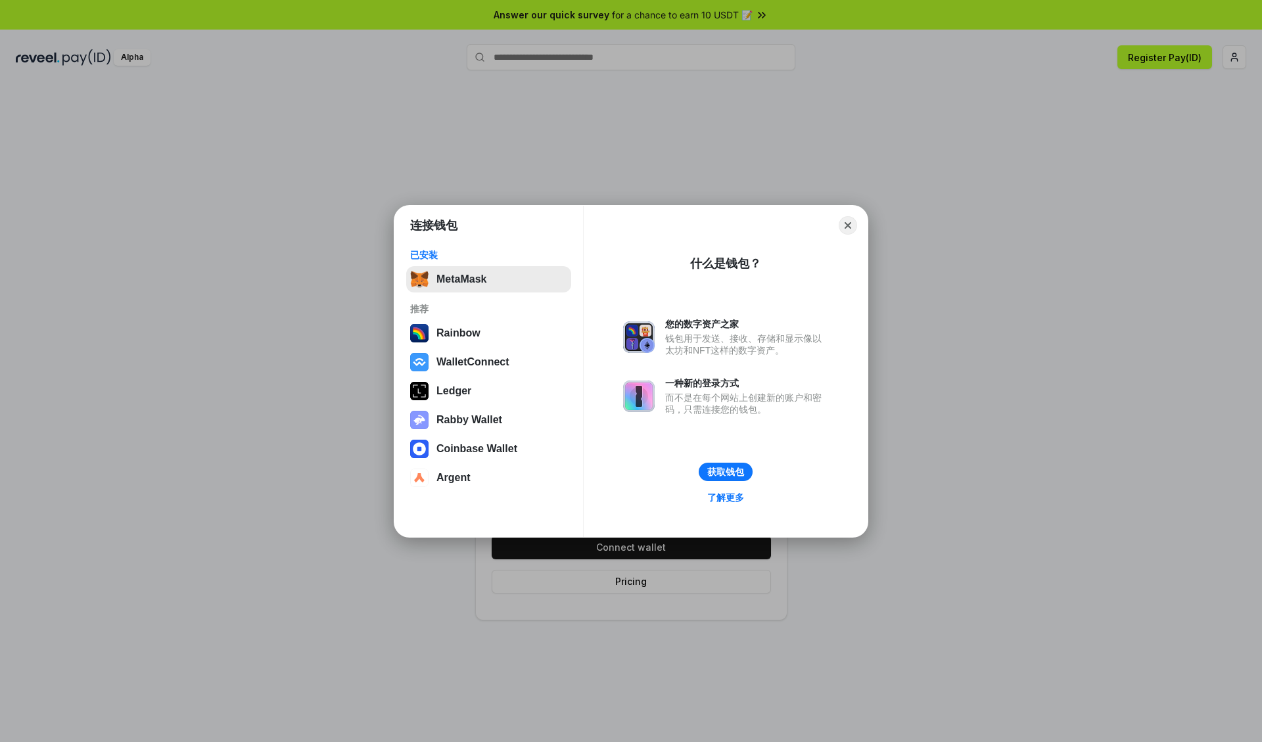  I want to click on button: Coinbase Wallet, so click(488, 449).